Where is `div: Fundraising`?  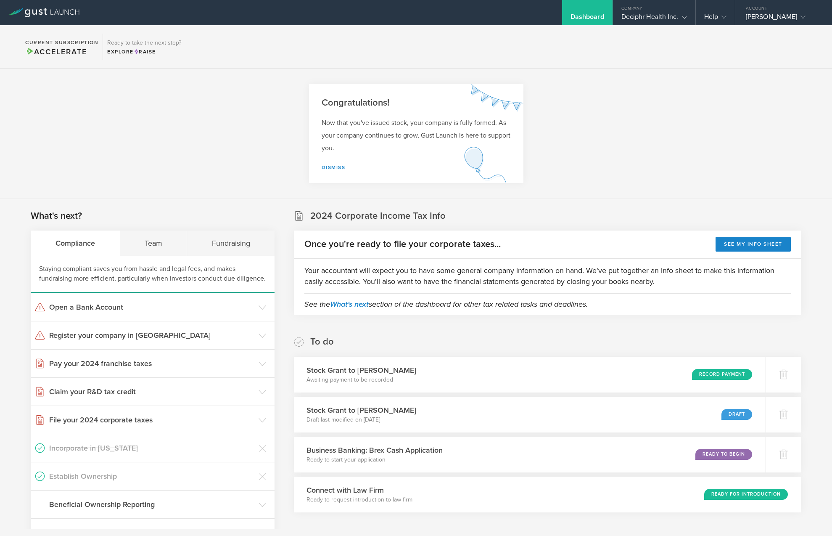
div: Fundraising is located at coordinates (231, 243).